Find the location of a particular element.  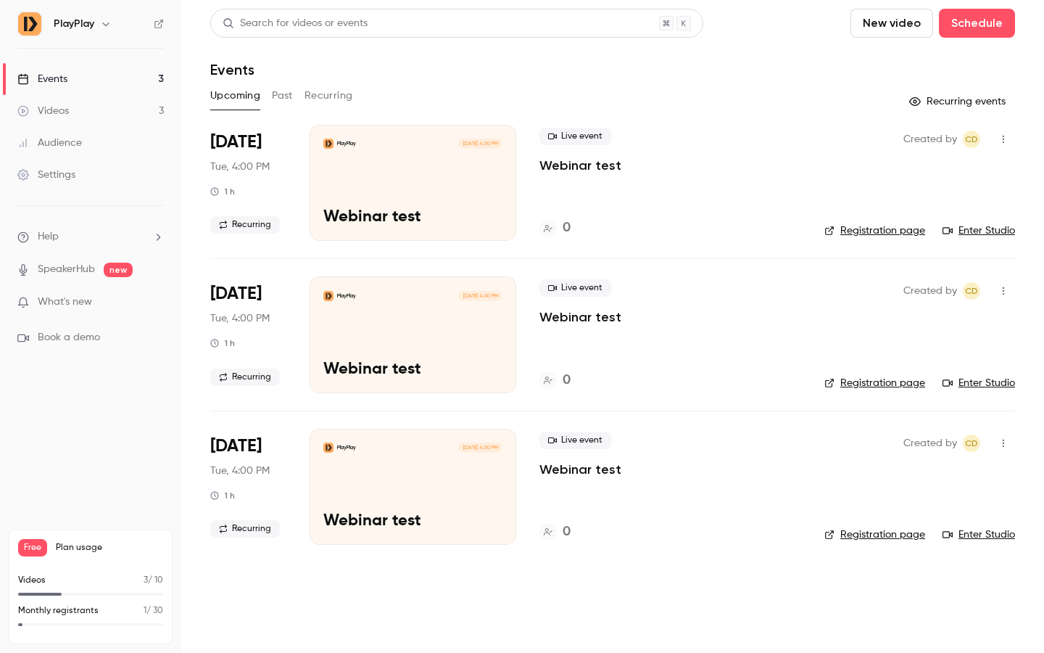

div: Oct 21 Tue, 4:00 PM (Europe/Brussels) is located at coordinates (248, 334).